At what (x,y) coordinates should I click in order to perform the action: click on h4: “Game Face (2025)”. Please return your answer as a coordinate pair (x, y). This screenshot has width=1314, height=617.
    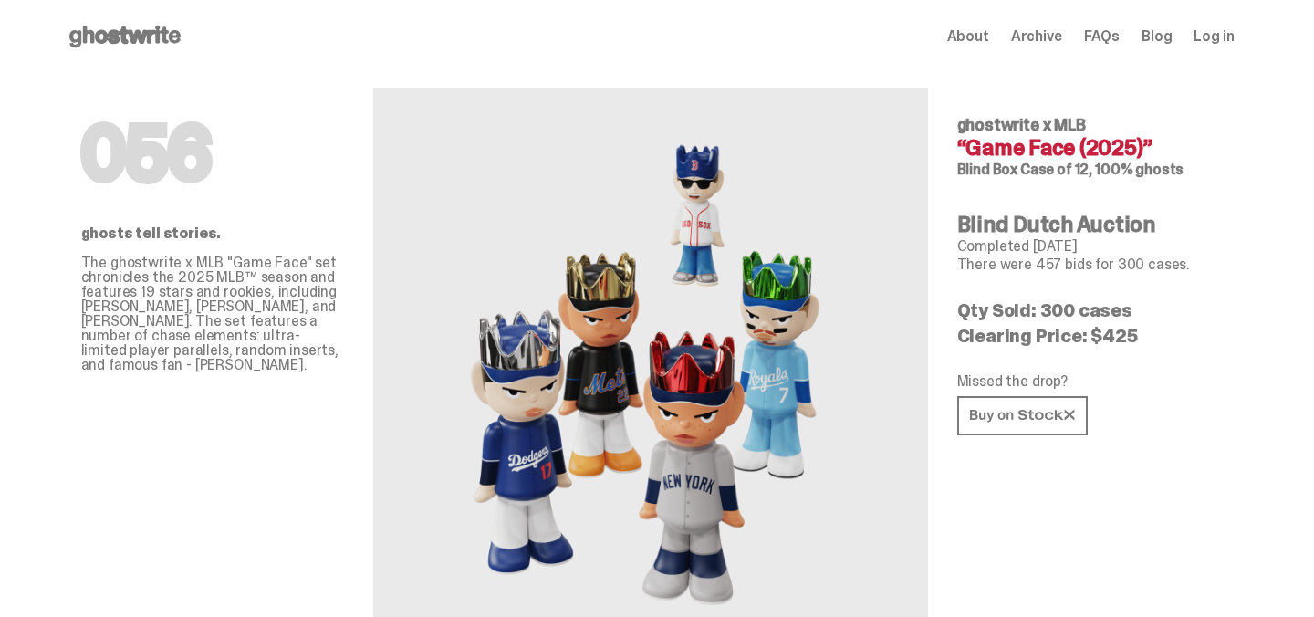
    Looking at the image, I should click on (1088, 148).